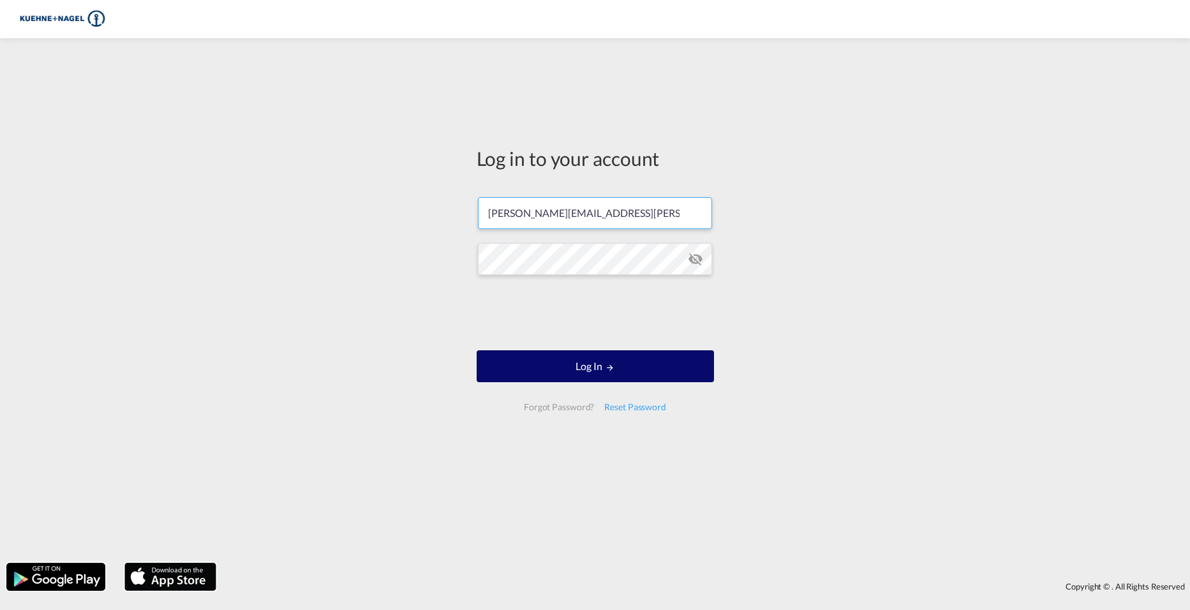 The width and height of the screenshot is (1190, 610). I want to click on img: 36441310f41511efafde313da40ec4a4.png, so click(62, 19).